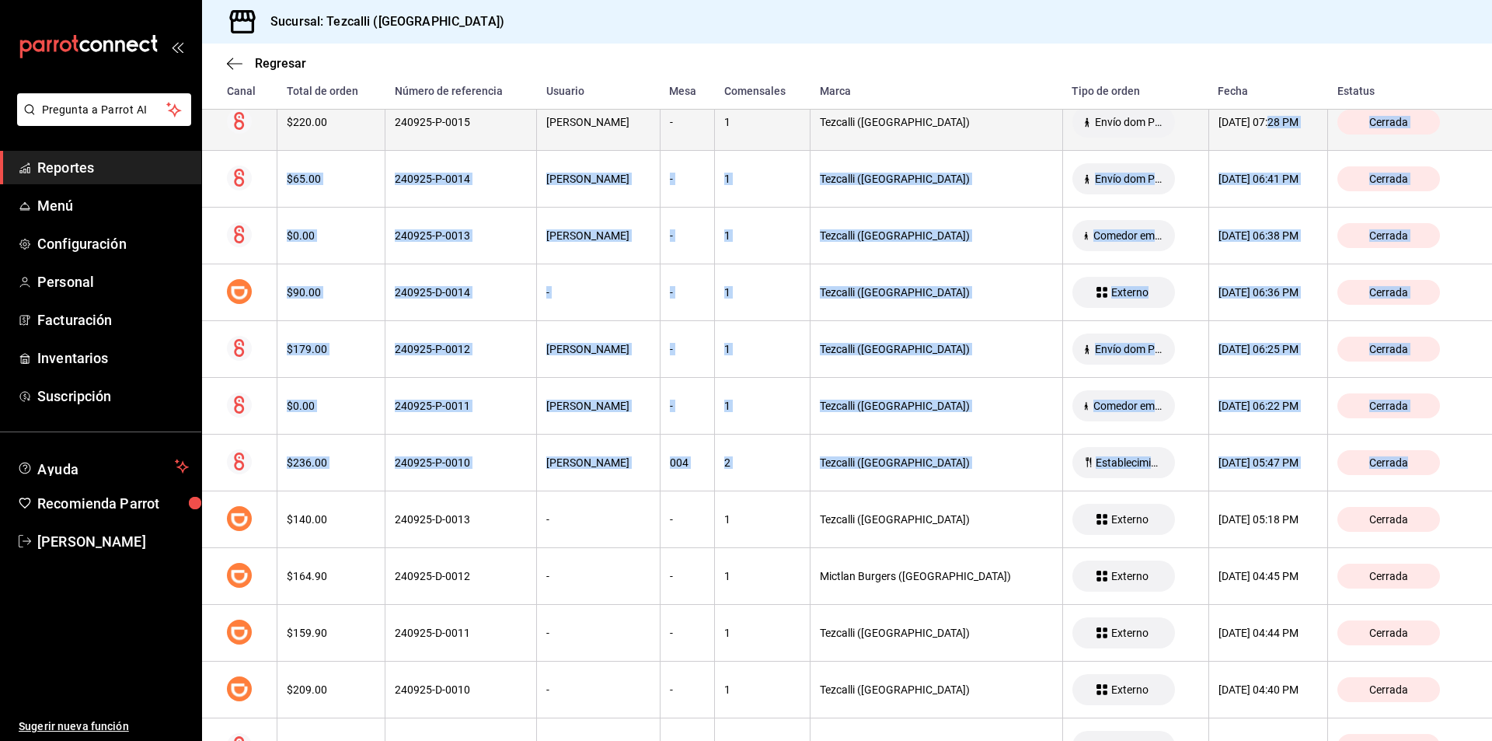 The image size is (1492, 741). What do you see at coordinates (461, 462) in the screenshot?
I see `div: 240925-P-0010` at bounding box center [461, 462].